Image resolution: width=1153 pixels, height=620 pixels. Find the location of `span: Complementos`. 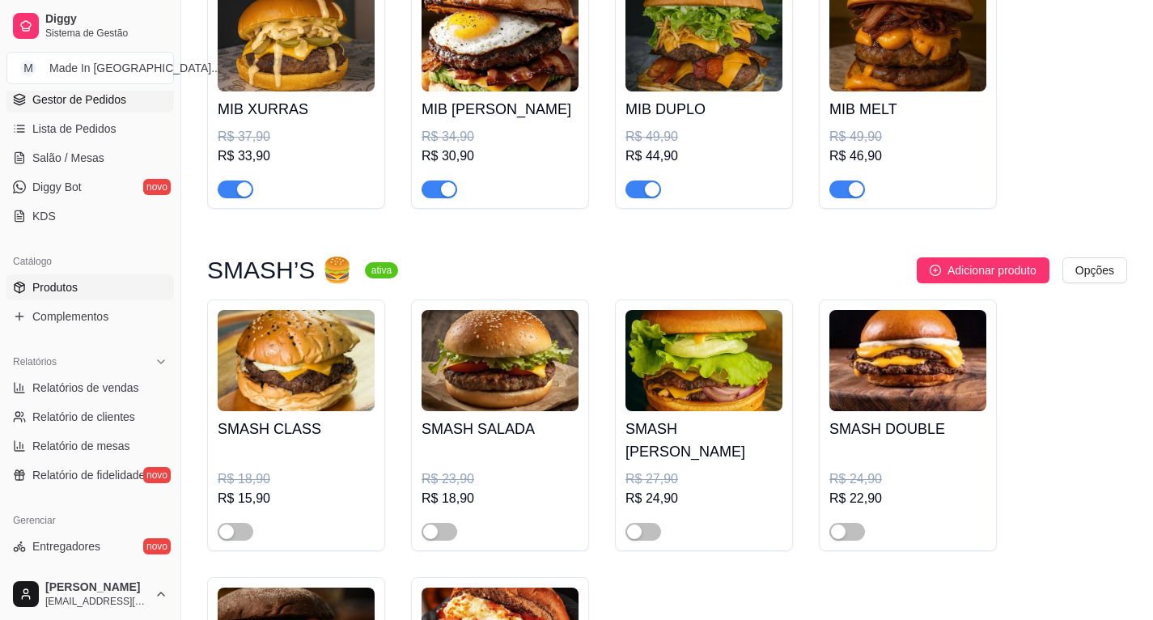

span: Complementos is located at coordinates (70, 316).